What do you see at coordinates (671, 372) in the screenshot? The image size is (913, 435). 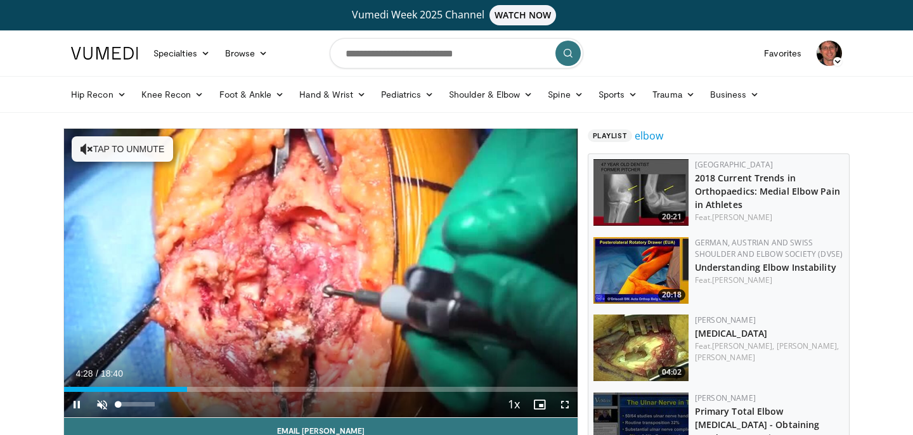 I see `span: 04:02` at bounding box center [671, 372].